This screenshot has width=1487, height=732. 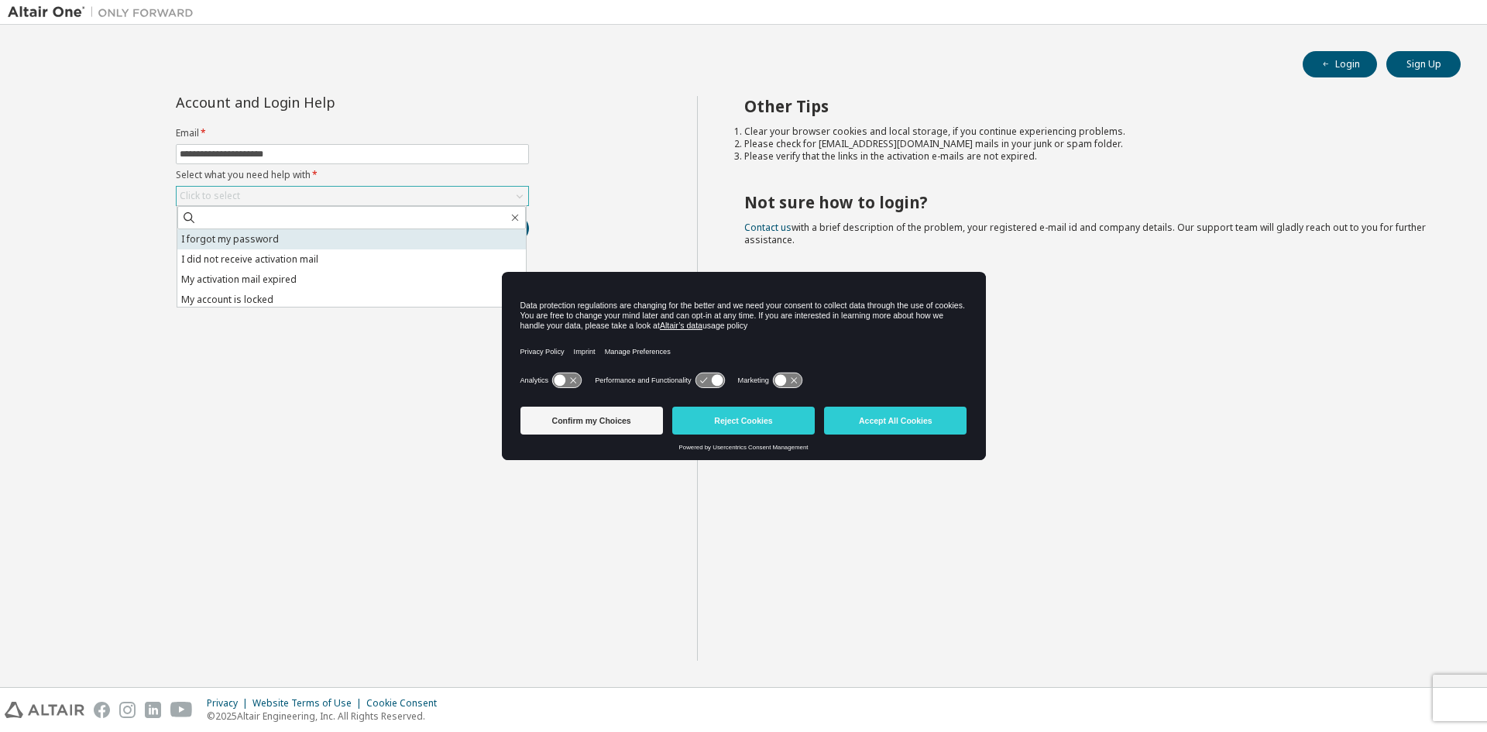 What do you see at coordinates (767, 227) in the screenshot?
I see `a: Contact us` at bounding box center [767, 227].